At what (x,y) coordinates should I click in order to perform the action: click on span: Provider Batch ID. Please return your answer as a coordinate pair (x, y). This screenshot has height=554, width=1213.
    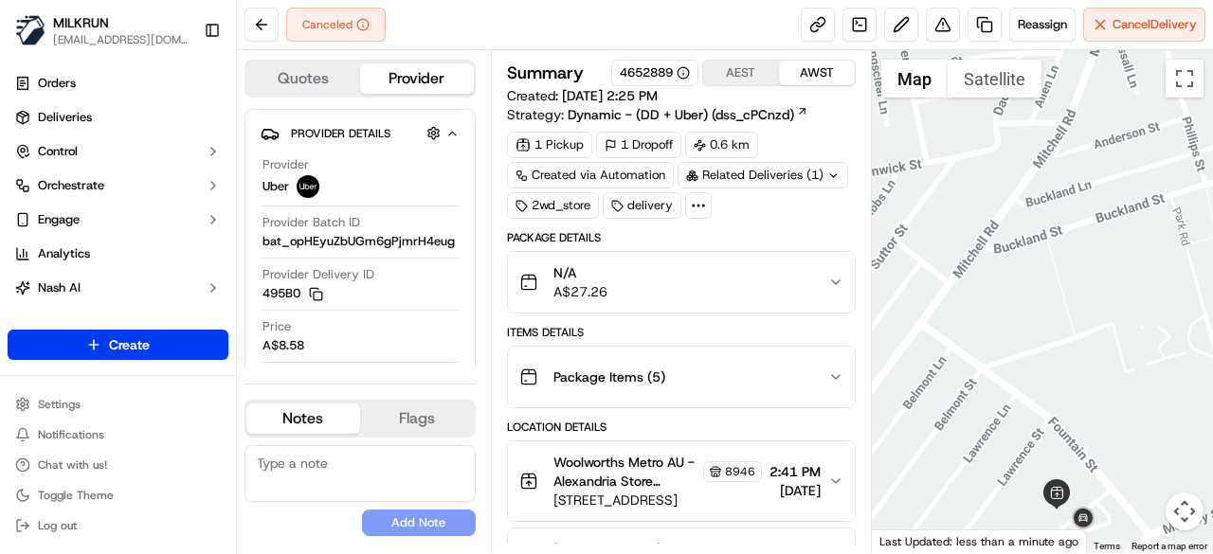
    Looking at the image, I should click on (311, 223).